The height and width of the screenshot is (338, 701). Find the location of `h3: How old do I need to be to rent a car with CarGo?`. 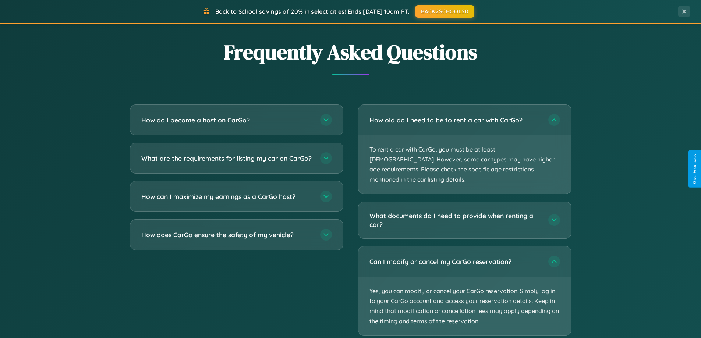

h3: How old do I need to be to rent a car with CarGo? is located at coordinates (455, 120).